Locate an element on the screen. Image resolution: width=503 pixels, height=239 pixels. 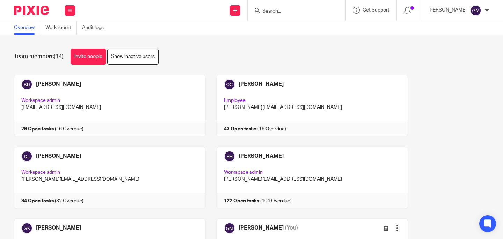
span: Get Support is located at coordinates (376, 10).